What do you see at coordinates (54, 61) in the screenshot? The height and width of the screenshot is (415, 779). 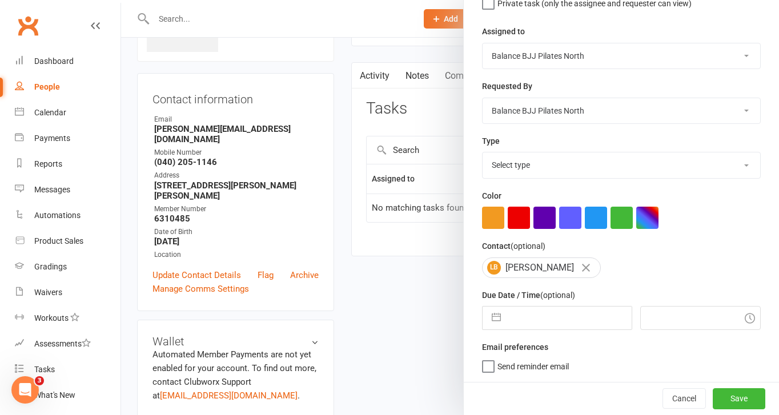 I see `div: Dashboard` at bounding box center [54, 61].